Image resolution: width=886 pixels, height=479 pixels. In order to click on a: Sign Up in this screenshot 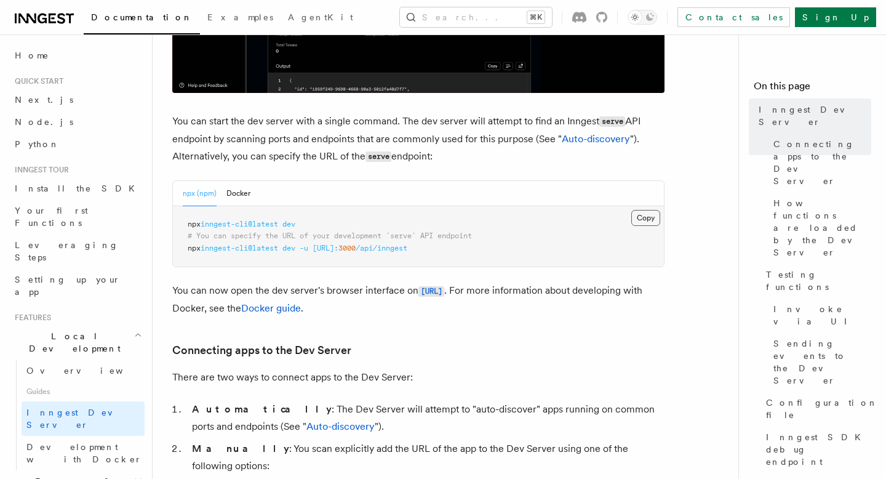, I will do `click(836, 17)`.